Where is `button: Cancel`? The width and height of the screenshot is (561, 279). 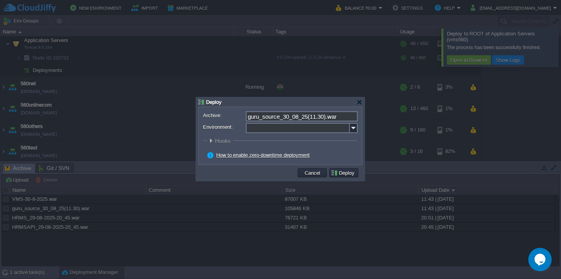
button: Cancel is located at coordinates (312, 173).